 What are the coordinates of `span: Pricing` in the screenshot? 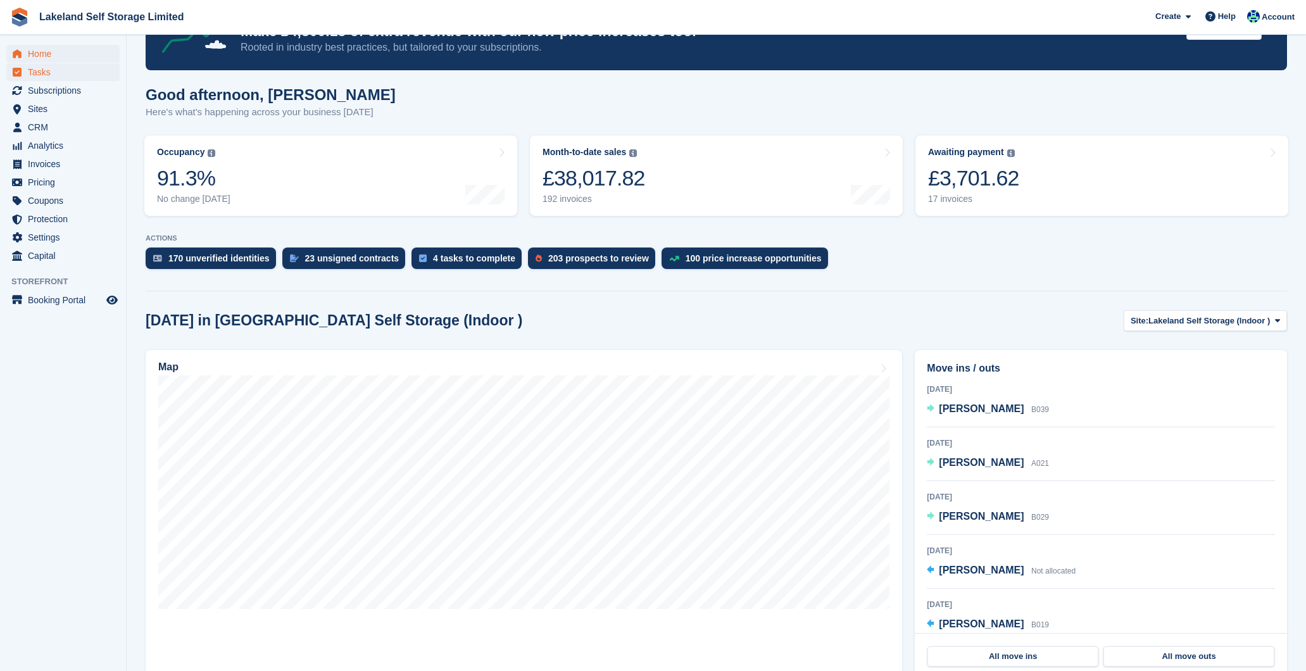 It's located at (66, 182).